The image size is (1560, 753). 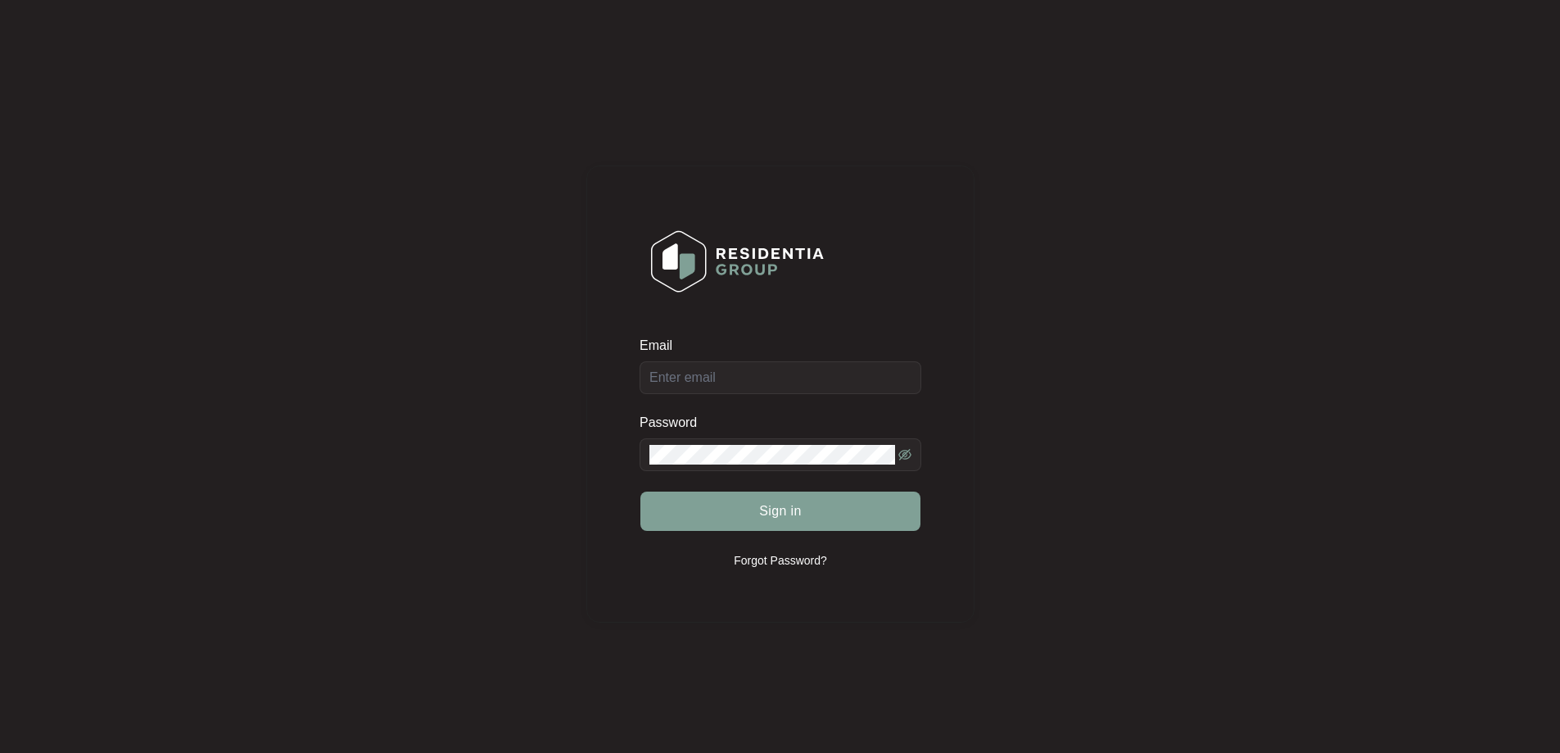 What do you see at coordinates (905, 455) in the screenshot?
I see `span: eye-invisible` at bounding box center [905, 455].